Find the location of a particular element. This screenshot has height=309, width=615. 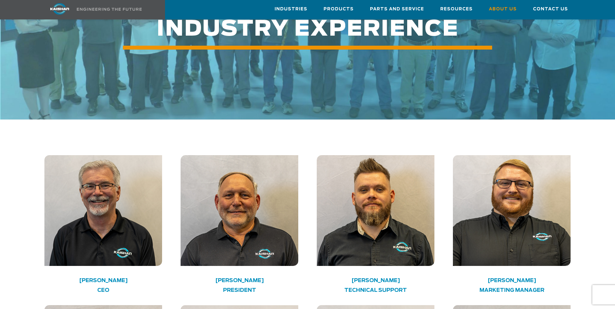

span: Products is located at coordinates (339, 9).